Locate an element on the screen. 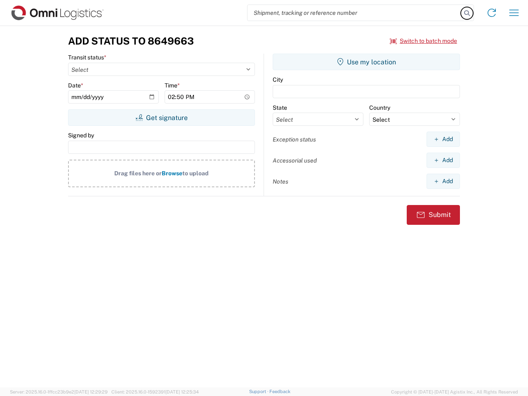 This screenshot has height=396, width=528. label: Exception status is located at coordinates (294, 139).